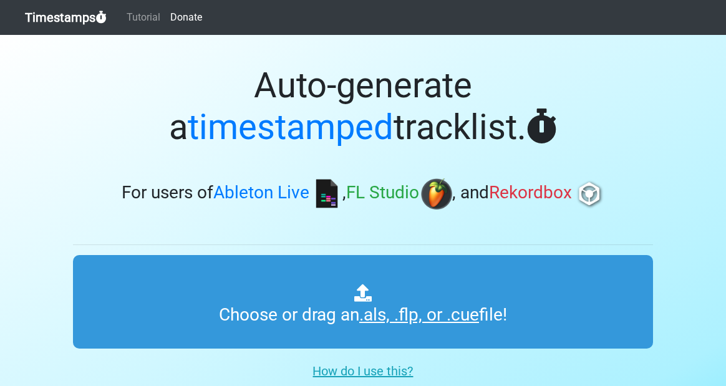 The image size is (726, 386). What do you see at coordinates (65, 17) in the screenshot?
I see `a: Timestamps` at bounding box center [65, 17].